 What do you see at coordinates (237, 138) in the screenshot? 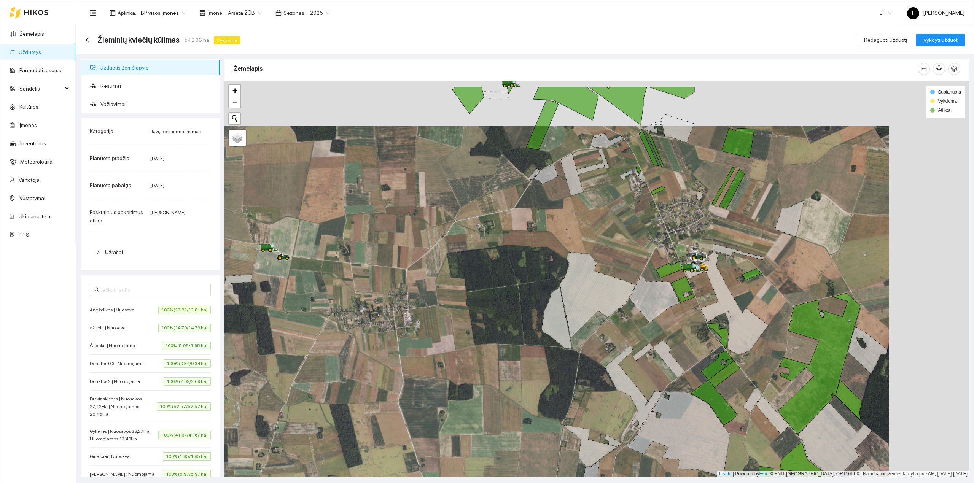
I see `a: Layers` at bounding box center [237, 138].